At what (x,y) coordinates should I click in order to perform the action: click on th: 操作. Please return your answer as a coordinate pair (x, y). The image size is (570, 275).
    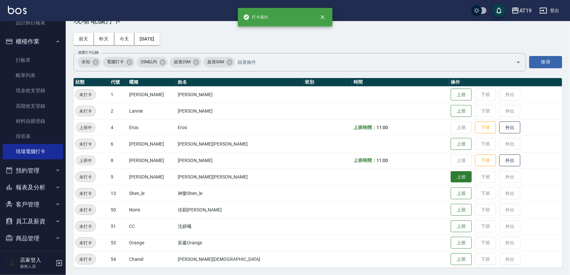
    Looking at the image, I should click on (506, 82).